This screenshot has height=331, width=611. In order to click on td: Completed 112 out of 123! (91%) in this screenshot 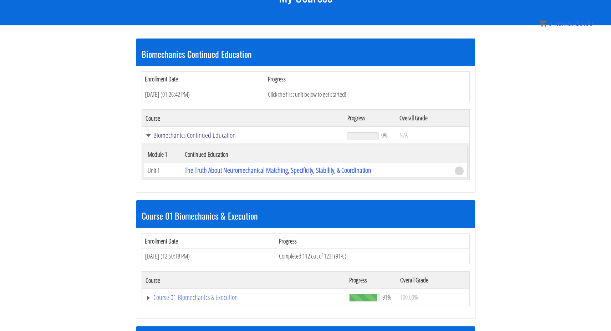, I will do `click(373, 256)`.